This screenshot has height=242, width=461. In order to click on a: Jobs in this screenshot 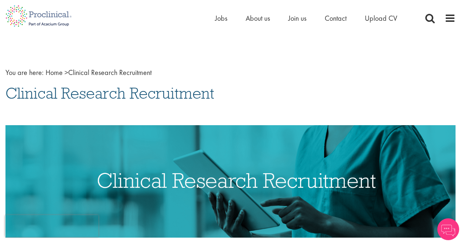, I will do `click(221, 18)`.